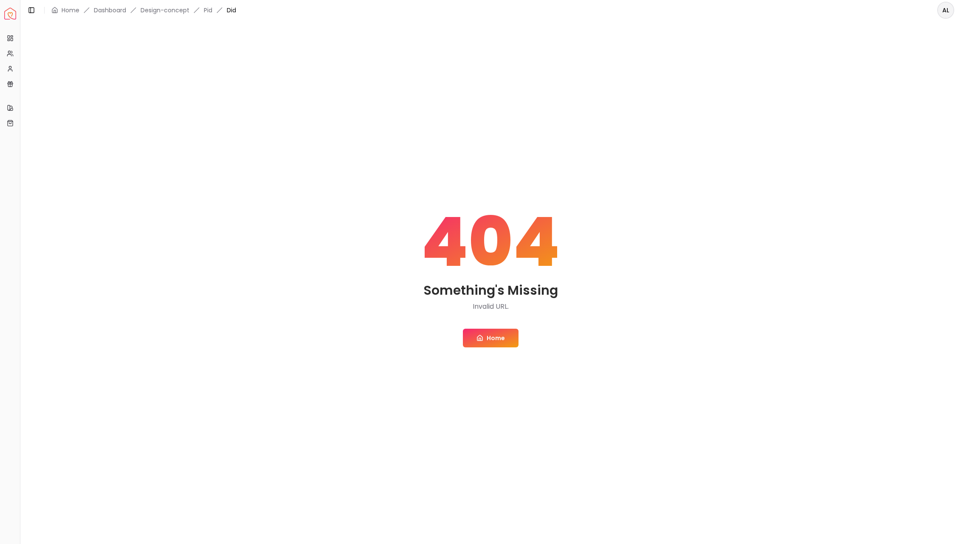 Image resolution: width=961 pixels, height=544 pixels. What do you see at coordinates (165, 10) in the screenshot?
I see `a: Design-concept` at bounding box center [165, 10].